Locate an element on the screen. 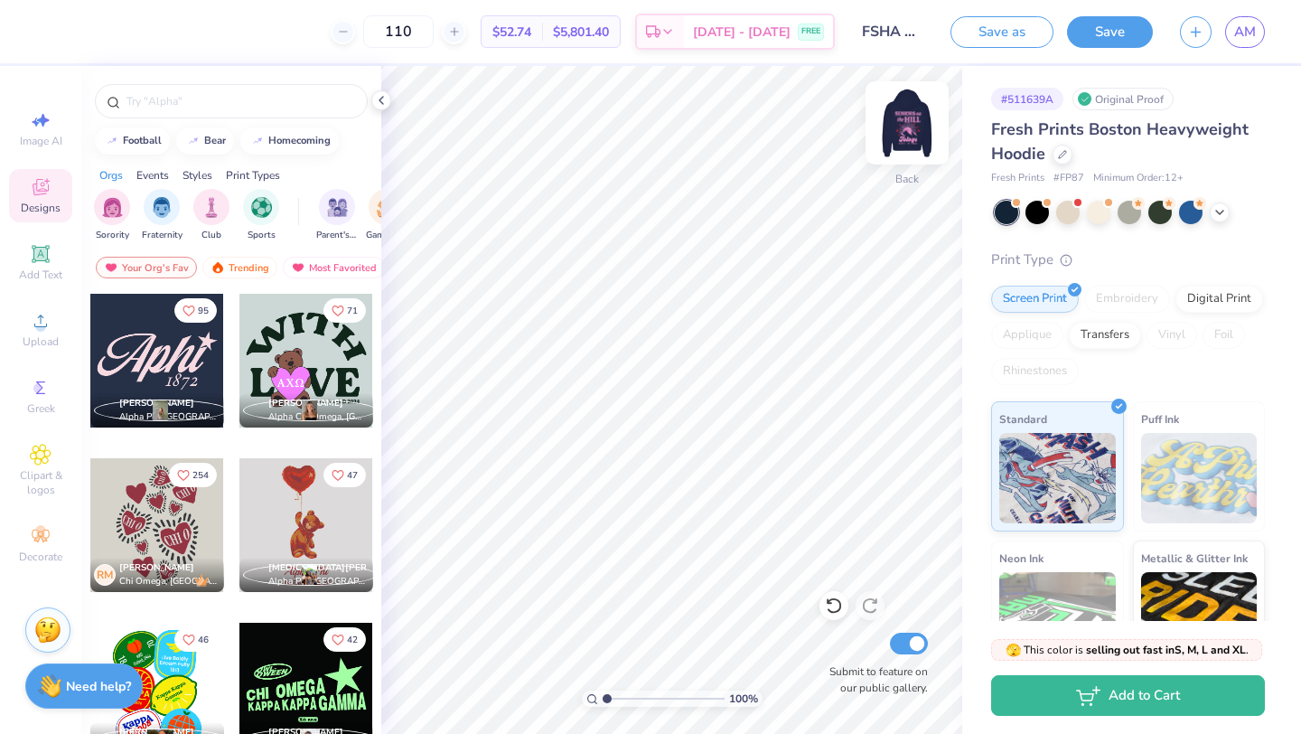 Image resolution: width=1301 pixels, height=734 pixels. label: Submit to feature on our public gallery. is located at coordinates (874, 679).